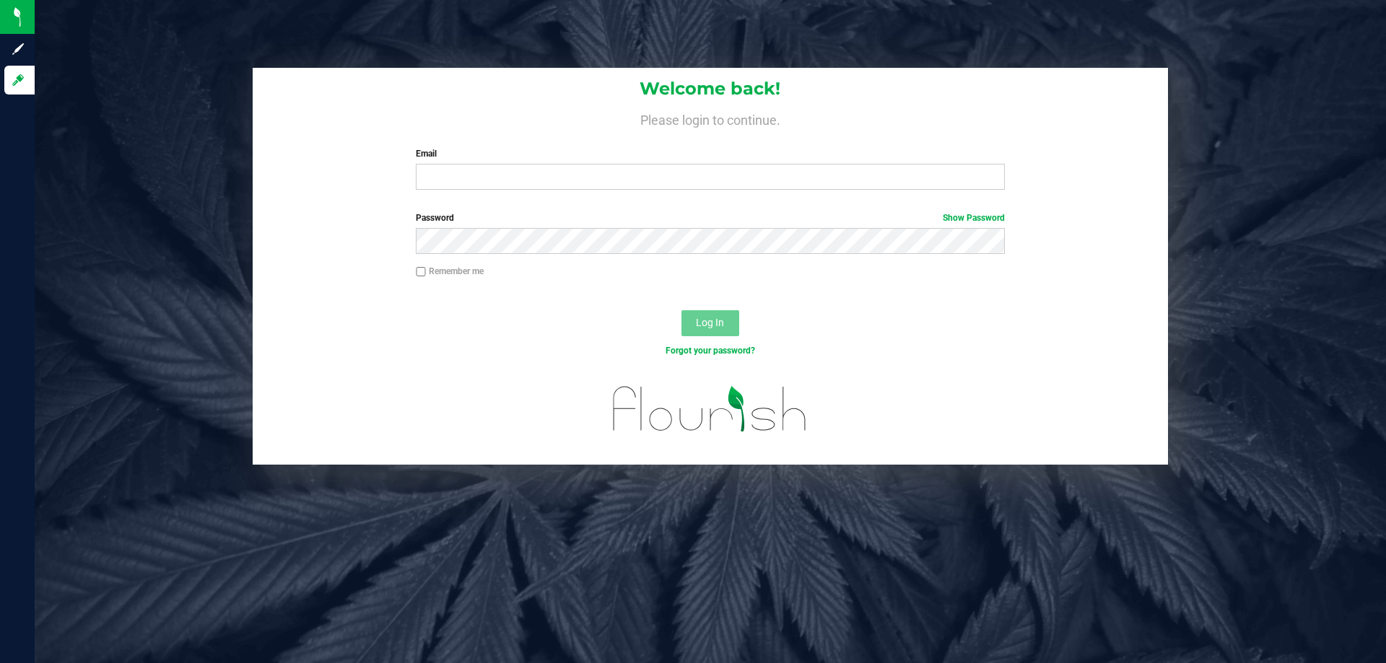  What do you see at coordinates (18, 80) in the screenshot?
I see `inline-svg: Log in` at bounding box center [18, 80].